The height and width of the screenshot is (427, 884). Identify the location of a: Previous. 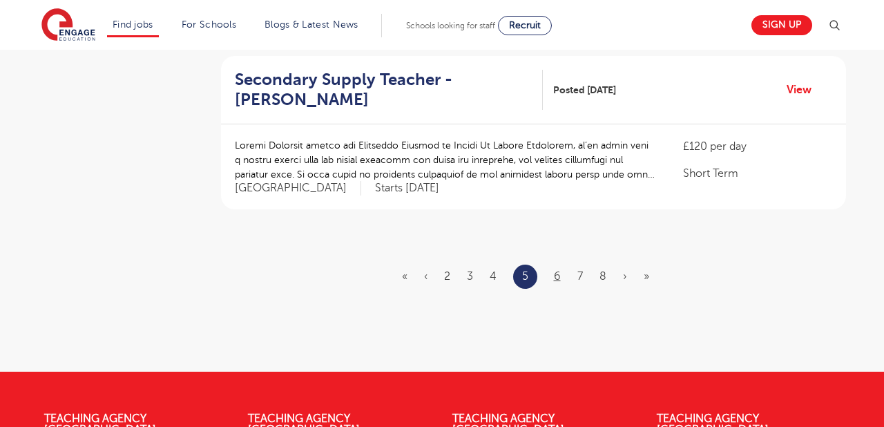
(425, 276).